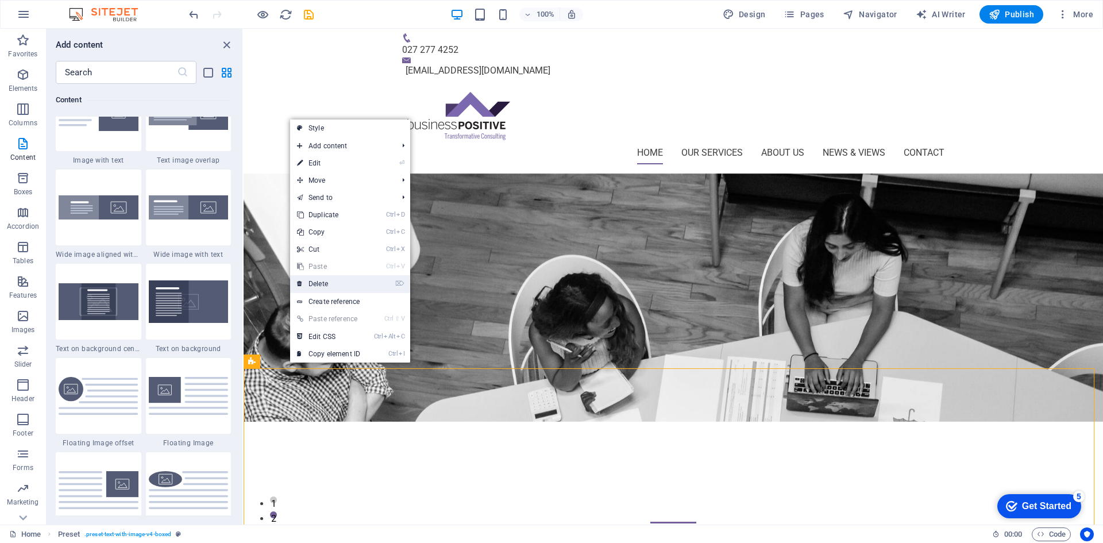  What do you see at coordinates (188, 255) in the screenshot?
I see `span: Wide image with text` at bounding box center [188, 255].